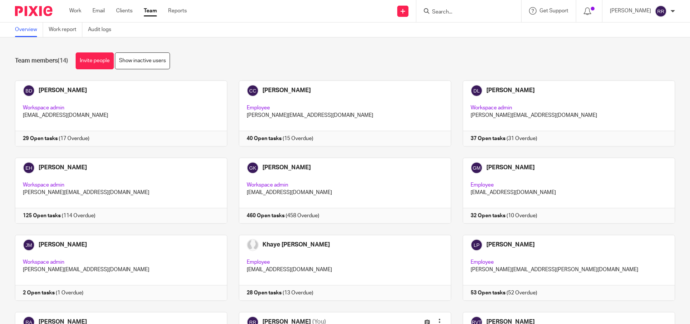  Describe the element at coordinates (75, 11) in the screenshot. I see `a: Work` at that location.